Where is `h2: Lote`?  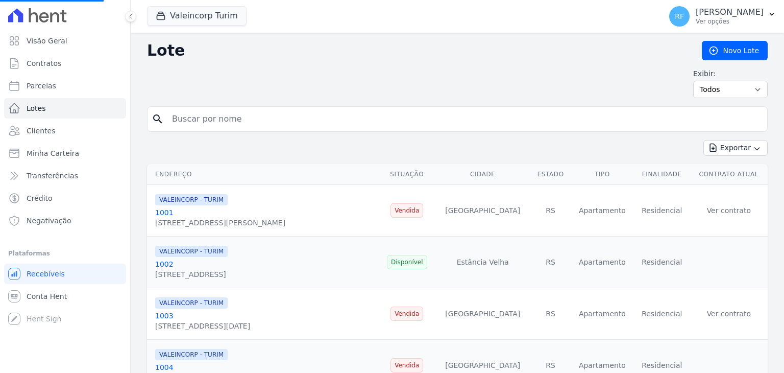 h2: Lote is located at coordinates (416, 51).